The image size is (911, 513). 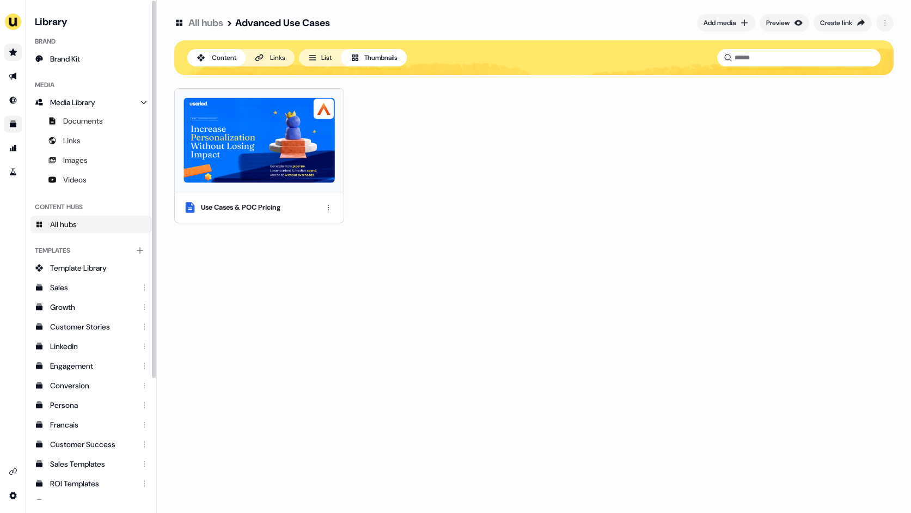 What do you see at coordinates (259, 156) in the screenshot?
I see `button: OneAdvanced_Use_Cases_.pdfUse Cases & POC Pricing` at bounding box center [259, 156].